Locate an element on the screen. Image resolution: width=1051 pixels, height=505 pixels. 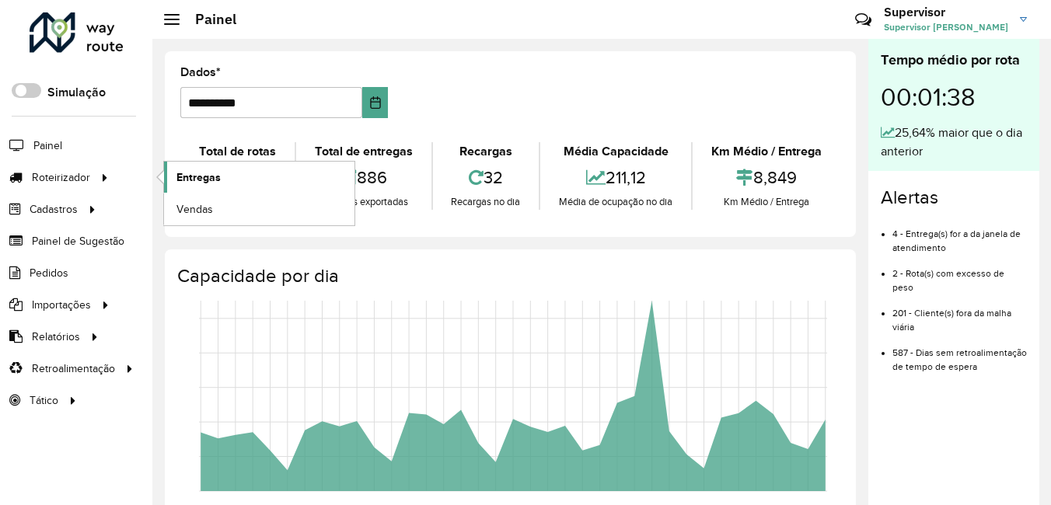
span: Retroalimentação is located at coordinates (73, 369).